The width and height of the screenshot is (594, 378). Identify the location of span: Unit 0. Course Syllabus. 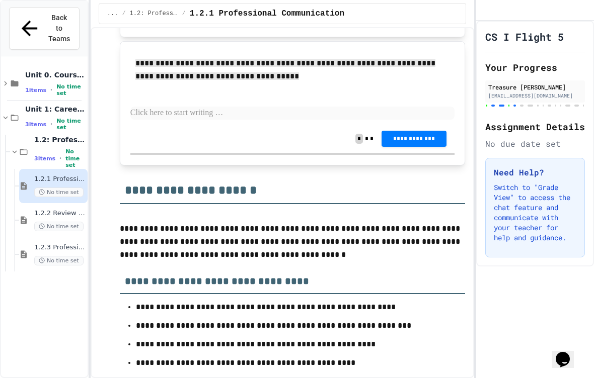
(55, 75).